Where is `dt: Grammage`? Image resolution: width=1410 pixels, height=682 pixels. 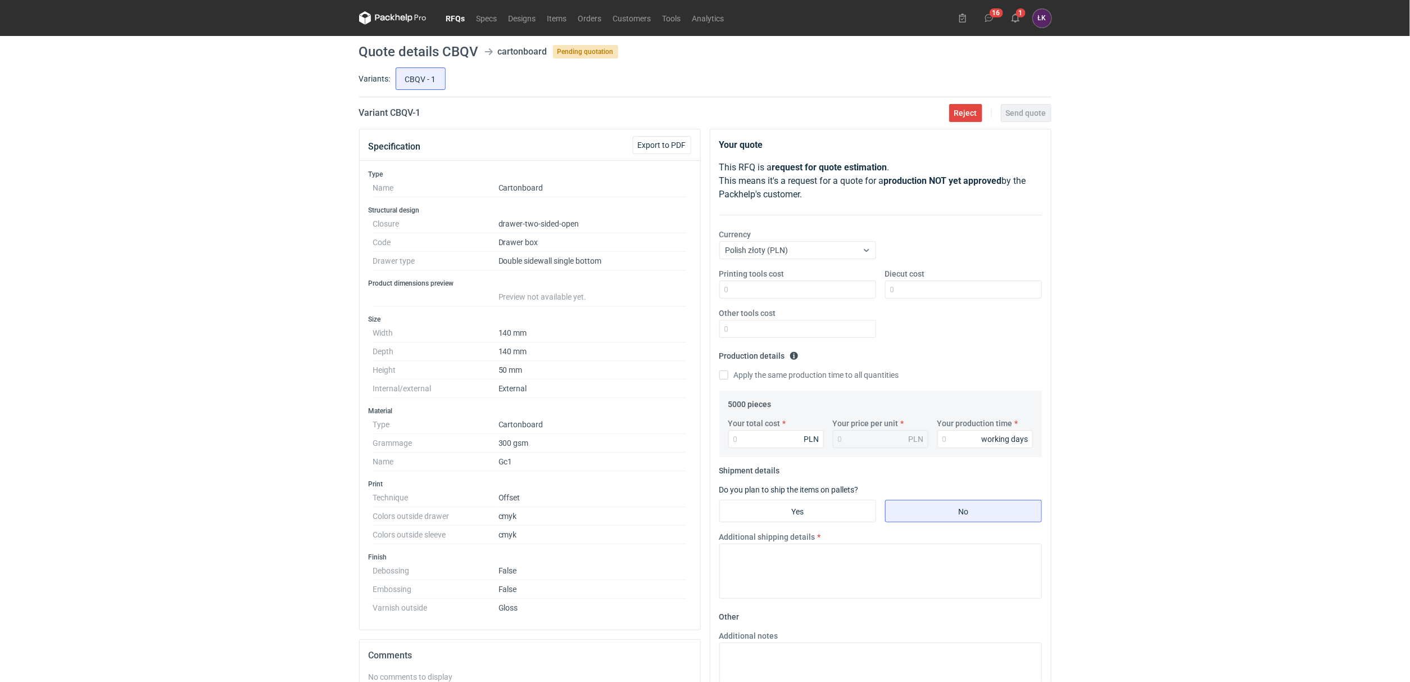 dt: Grammage is located at coordinates (436, 443).